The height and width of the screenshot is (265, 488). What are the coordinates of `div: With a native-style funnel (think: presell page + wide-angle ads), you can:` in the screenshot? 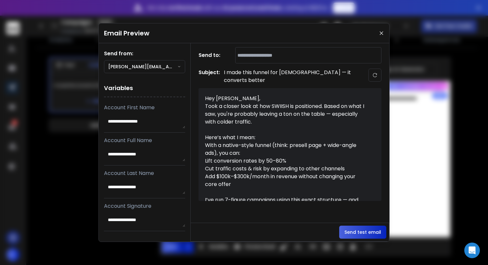 It's located at (286, 149).